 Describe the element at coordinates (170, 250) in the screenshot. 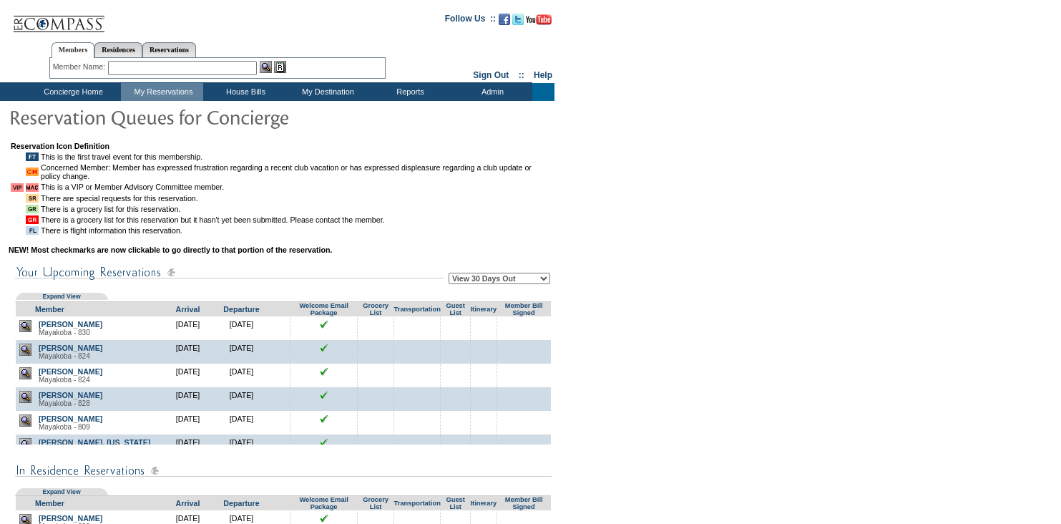

I see `b: NEW! Most checkmarks are now clickable to go directly to that portion of the reservation.` at that location.